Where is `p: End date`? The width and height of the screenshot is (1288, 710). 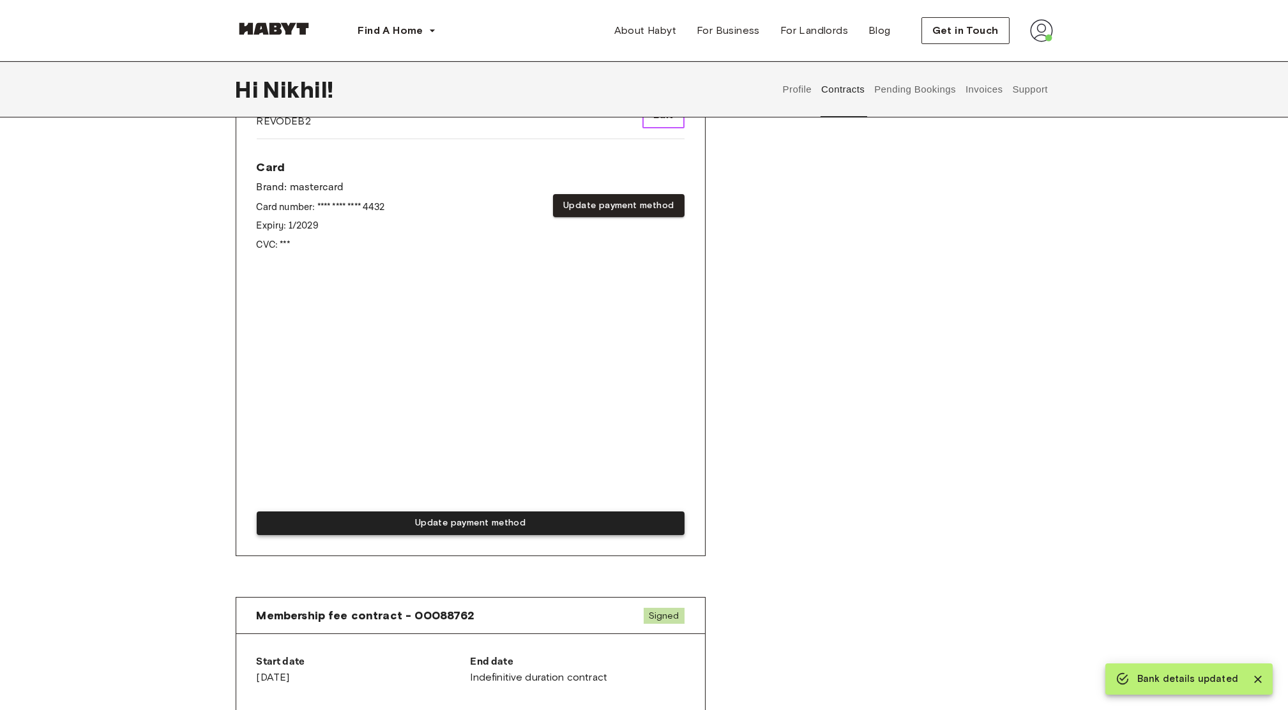
p: End date is located at coordinates (577, 662).